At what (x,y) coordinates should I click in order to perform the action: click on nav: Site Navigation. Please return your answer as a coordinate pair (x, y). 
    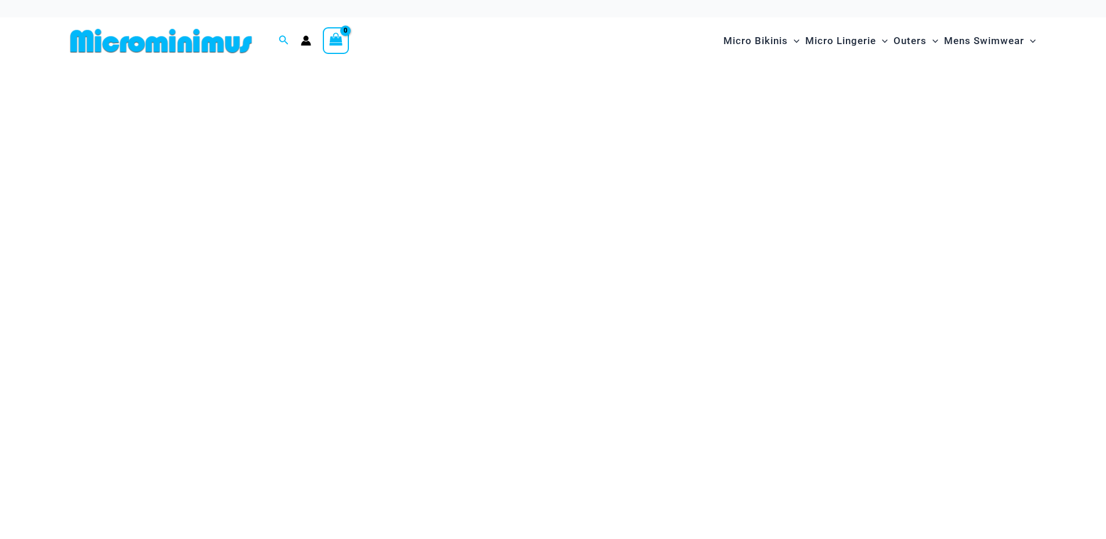
    Looking at the image, I should click on (879, 41).